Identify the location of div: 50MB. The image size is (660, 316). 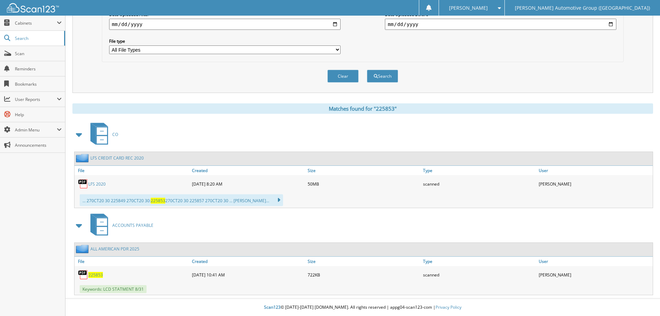
(364, 184).